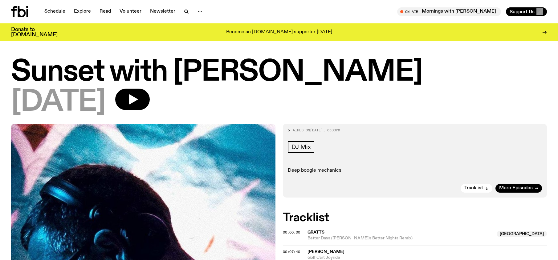 The height and width of the screenshot is (260, 558). Describe the element at coordinates (476, 188) in the screenshot. I see `button: Tracklist` at that location.